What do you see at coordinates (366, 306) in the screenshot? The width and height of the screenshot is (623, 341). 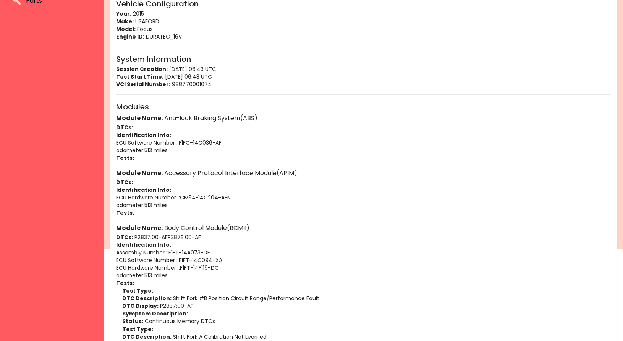 I see `p: P2837:00-AF` at bounding box center [366, 306].